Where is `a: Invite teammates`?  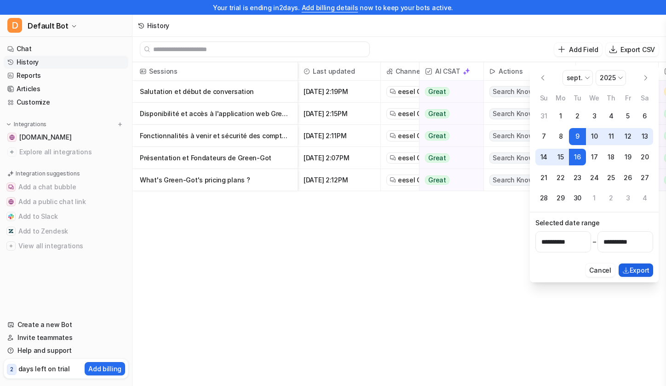 a: Invite teammates is located at coordinates (66, 337).